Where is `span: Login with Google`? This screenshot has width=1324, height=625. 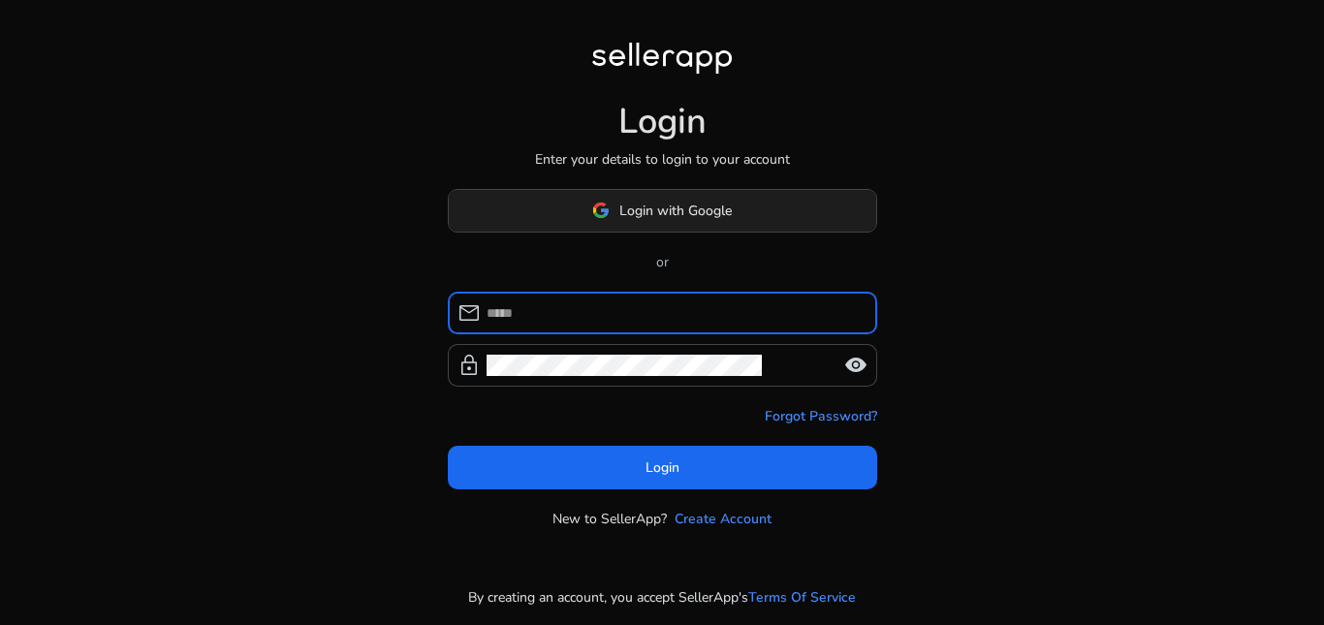
span: Login with Google is located at coordinates (676, 210).